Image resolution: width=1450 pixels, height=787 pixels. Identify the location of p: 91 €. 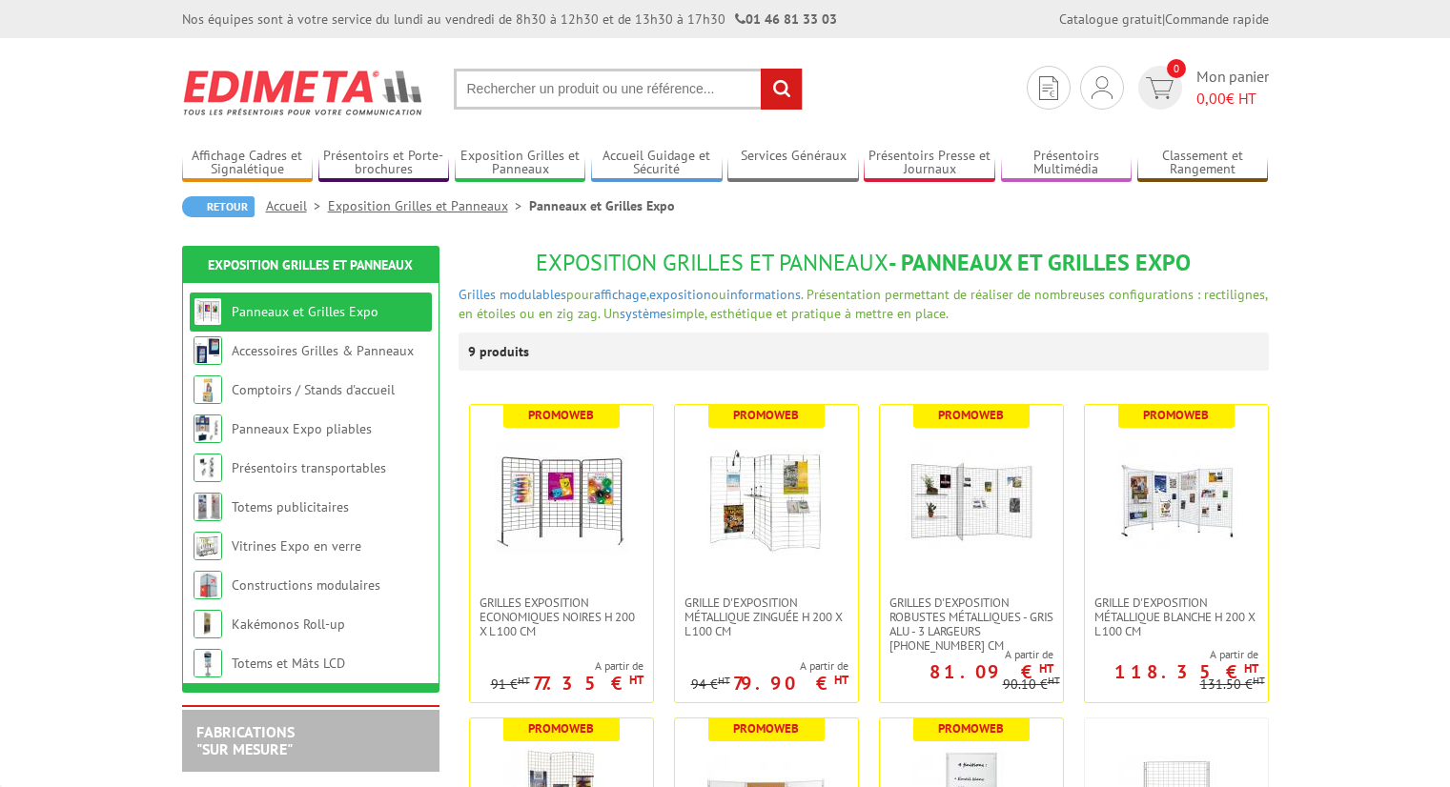
(510, 684).